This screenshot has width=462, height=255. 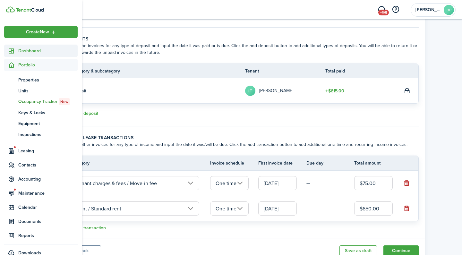 I want to click on span: Leasing, so click(x=48, y=151).